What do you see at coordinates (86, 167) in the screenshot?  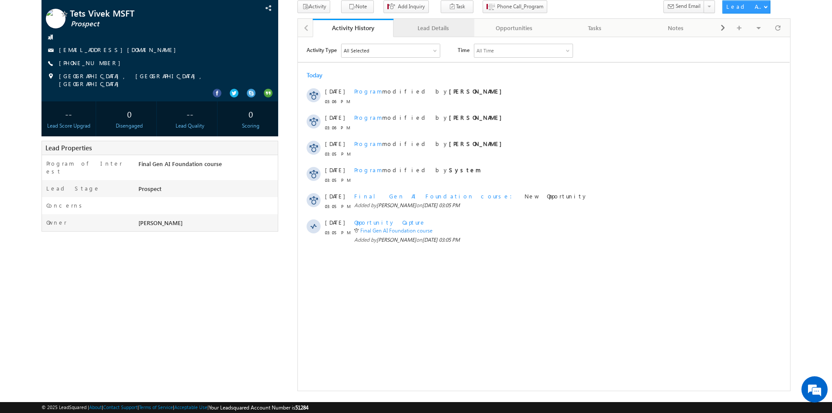 I see `label: Program of Interest` at bounding box center [86, 167].